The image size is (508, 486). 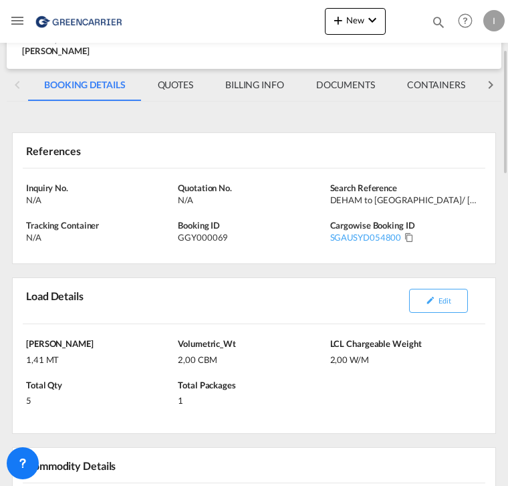 I want to click on div: icon-magnify, so click(x=439, y=25).